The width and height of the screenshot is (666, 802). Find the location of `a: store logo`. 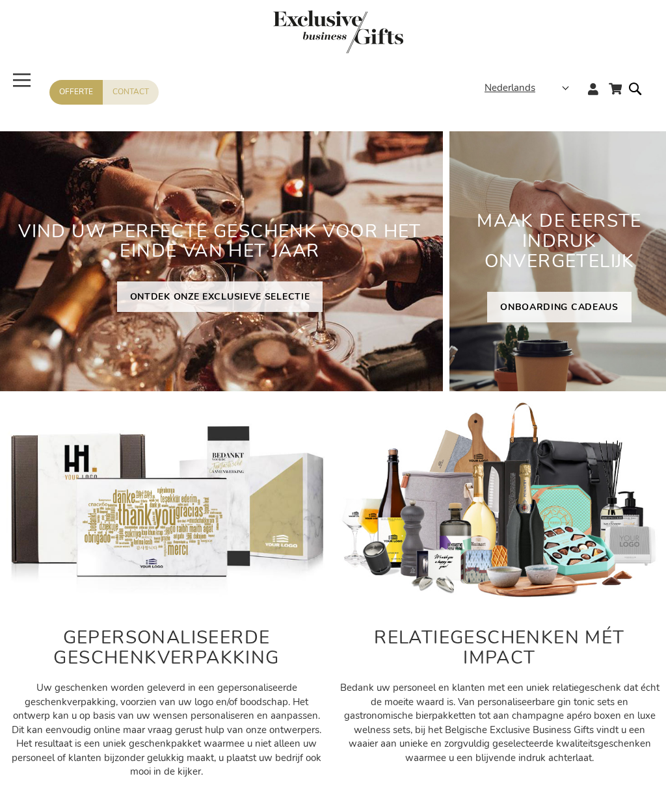

a: store logo is located at coordinates (338, 34).